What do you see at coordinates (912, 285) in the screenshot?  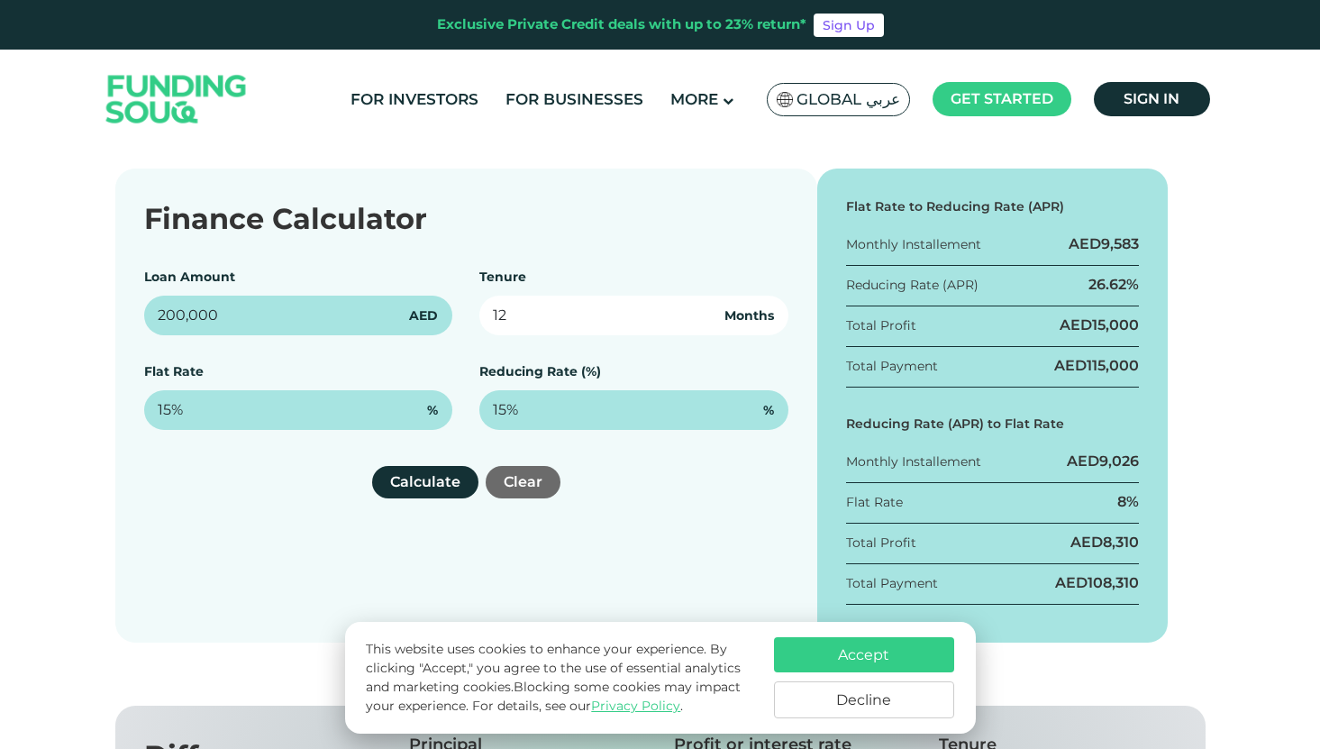 I see `div: Reducing Rate (APR)` at bounding box center [912, 285].